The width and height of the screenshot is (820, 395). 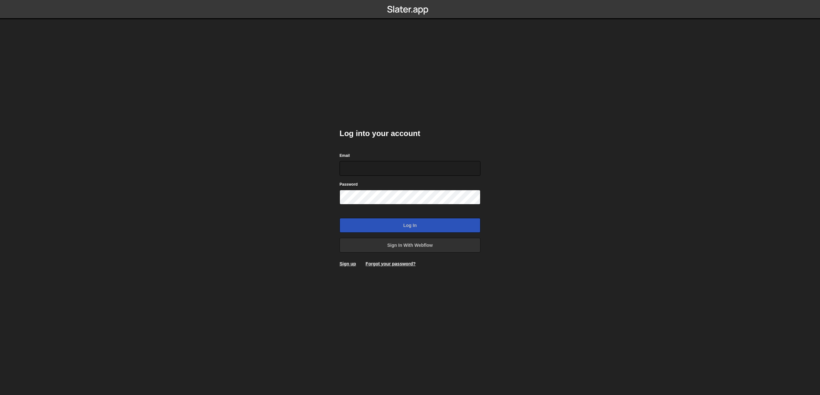 What do you see at coordinates (410, 226) in the screenshot?
I see `input: Log in` at bounding box center [410, 226].